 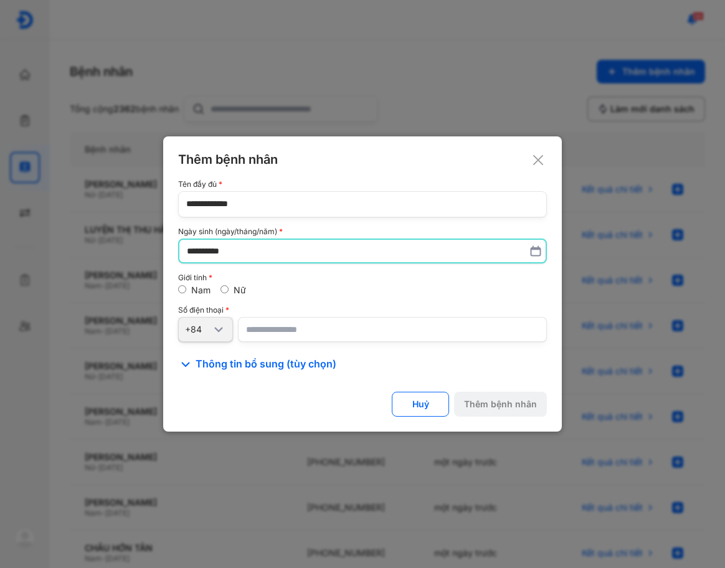 I want to click on div: Ngày sinh (ngày/tháng/năm), so click(x=362, y=232).